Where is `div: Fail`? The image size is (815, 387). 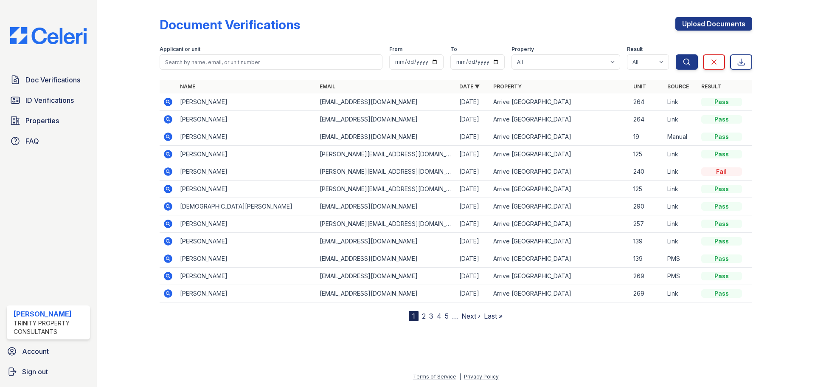 div: Fail is located at coordinates (722, 172).